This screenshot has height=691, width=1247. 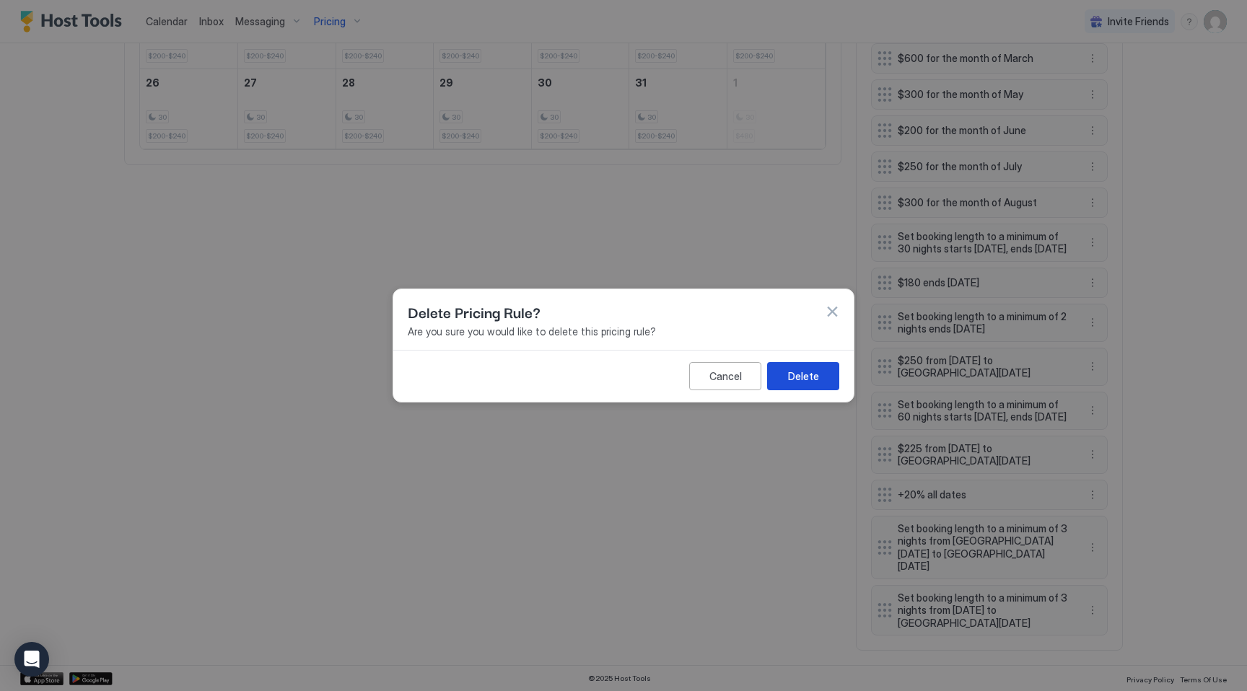 What do you see at coordinates (725, 376) in the screenshot?
I see `button: Cancel` at bounding box center [725, 376].